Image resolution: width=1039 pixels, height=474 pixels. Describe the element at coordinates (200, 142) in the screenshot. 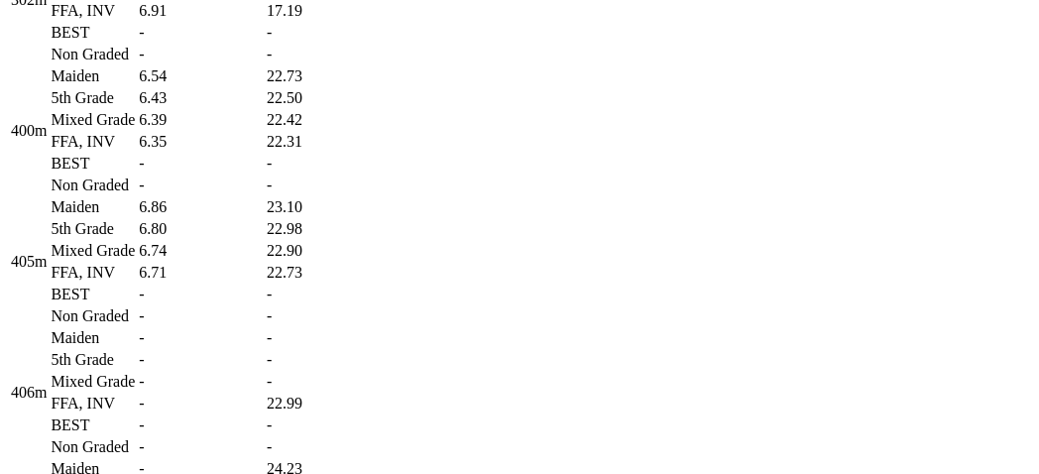

I see `td: 6.35` at that location.